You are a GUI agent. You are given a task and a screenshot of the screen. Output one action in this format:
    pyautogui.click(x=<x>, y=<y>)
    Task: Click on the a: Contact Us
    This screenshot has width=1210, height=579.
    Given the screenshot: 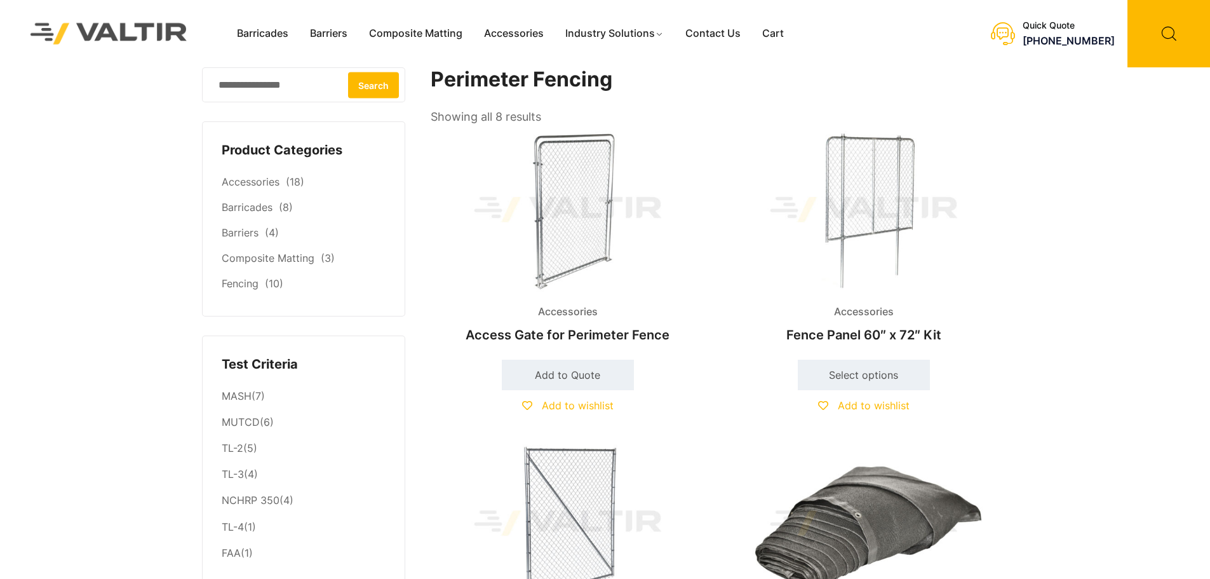 What is the action you would take?
    pyautogui.click(x=713, y=34)
    